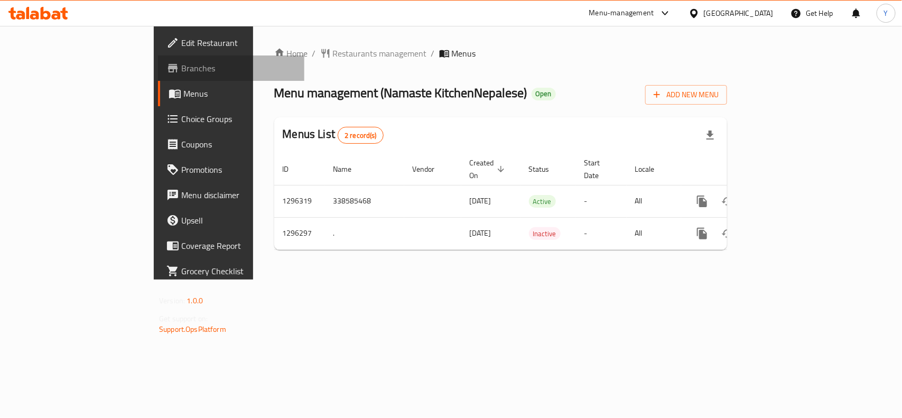  Describe the element at coordinates (542, 201) in the screenshot. I see `span: Active` at that location.